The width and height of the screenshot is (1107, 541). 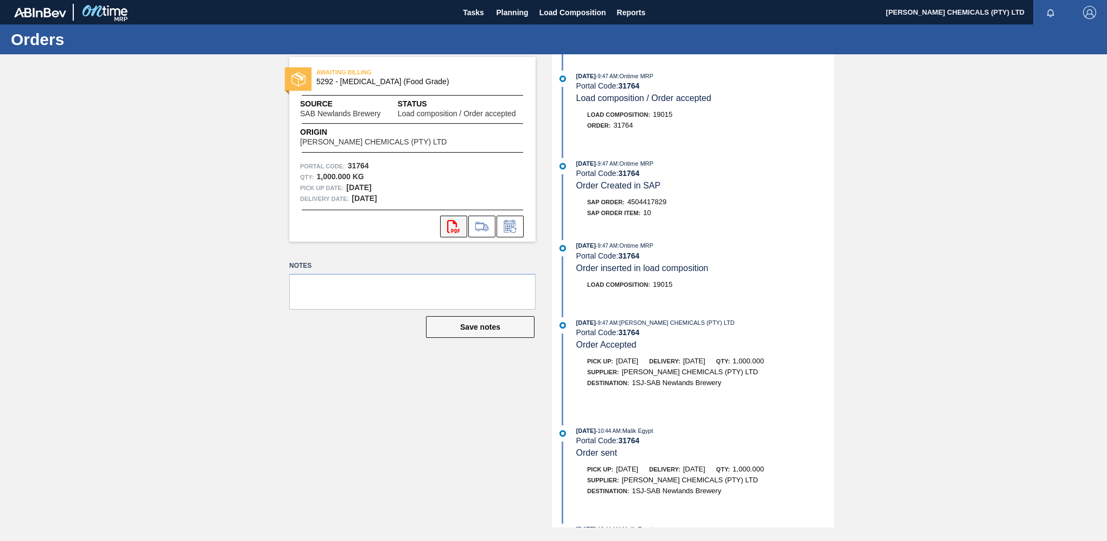 I want to click on span: SAP Order Item:, so click(x=614, y=213).